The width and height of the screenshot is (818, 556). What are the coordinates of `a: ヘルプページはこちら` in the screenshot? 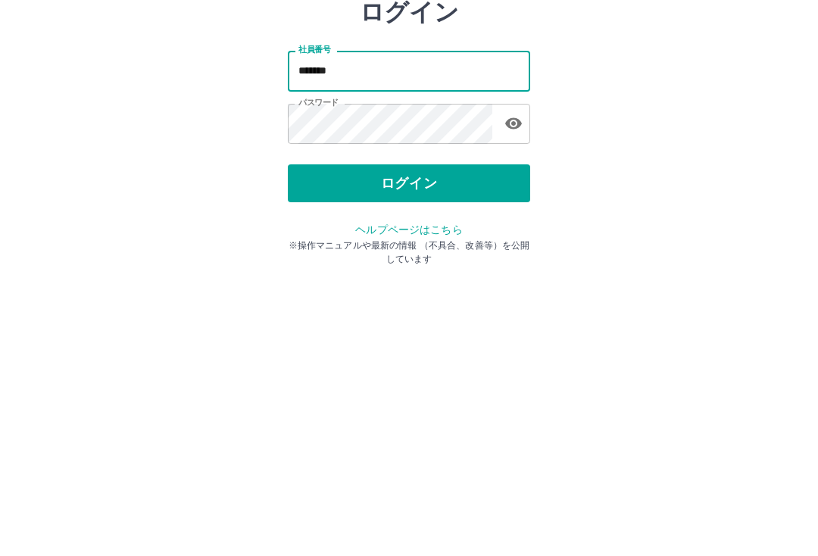 It's located at (408, 327).